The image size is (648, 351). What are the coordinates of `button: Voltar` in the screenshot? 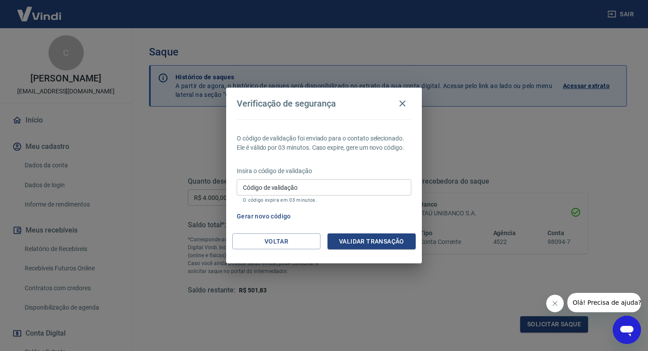 It's located at (276, 241).